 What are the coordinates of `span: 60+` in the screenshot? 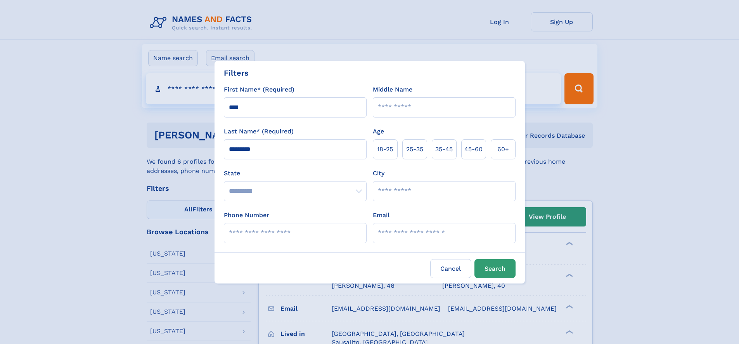 It's located at (503, 149).